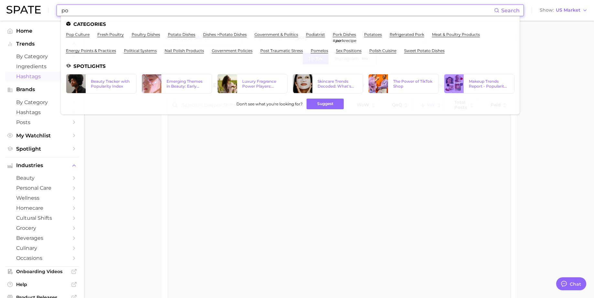 This screenshot has height=298, width=594. What do you see at coordinates (262, 84) in the screenshot?
I see `div: Luxury Fragrance Power Players: Consumers’ Brand Favorites` at bounding box center [262, 84].